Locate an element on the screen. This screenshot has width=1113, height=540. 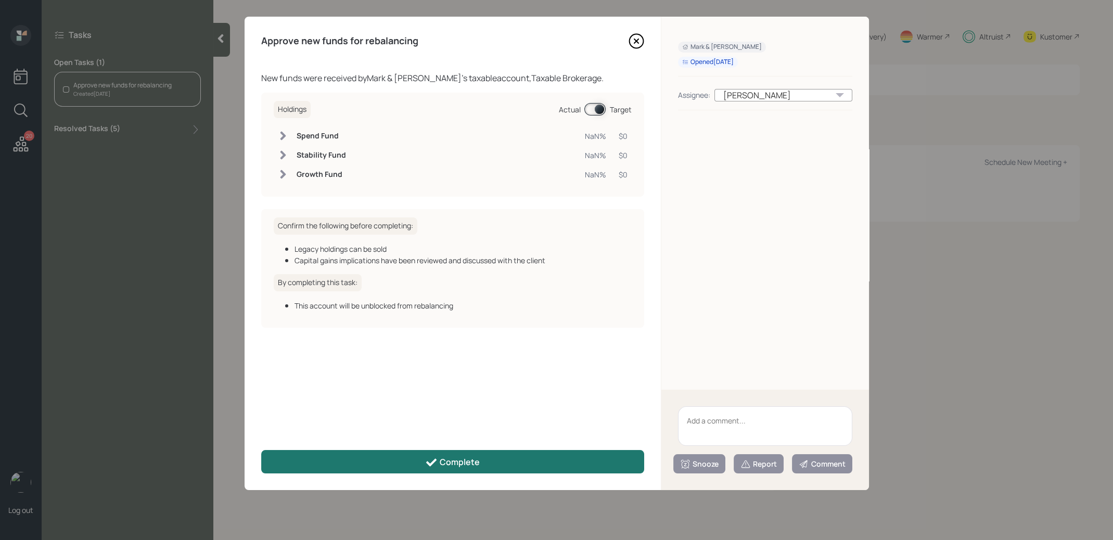
h4: Approve new funds for rebalancing is located at coordinates (340, 41).